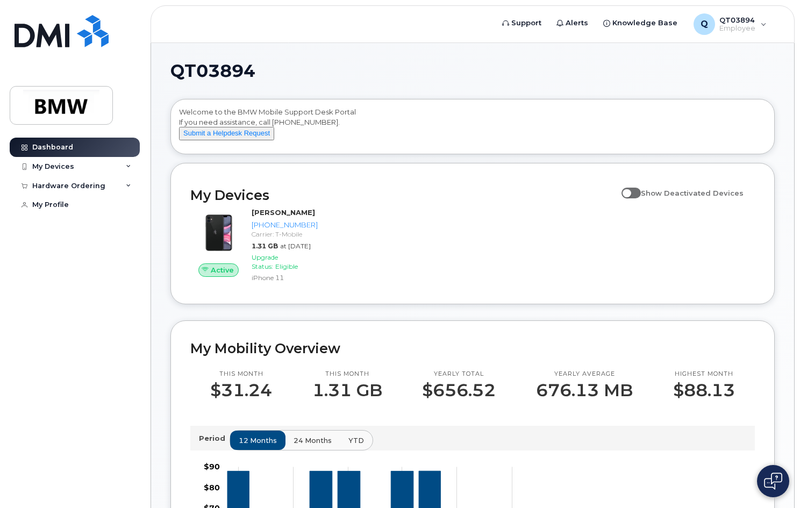 The height and width of the screenshot is (508, 800). Describe the element at coordinates (773, 481) in the screenshot. I see `img: Open chat` at that location.